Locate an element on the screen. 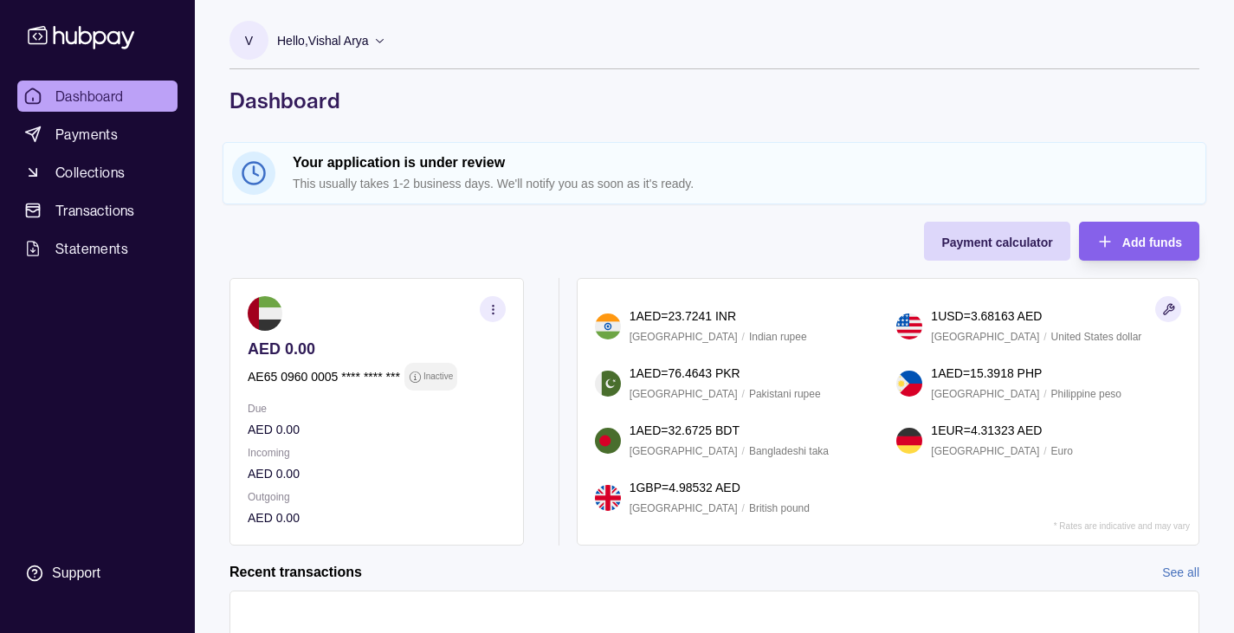 The image size is (1234, 633). p: This usually takes 1-2 business days. We'll notify you as soon as it's ready. is located at coordinates (745, 184).